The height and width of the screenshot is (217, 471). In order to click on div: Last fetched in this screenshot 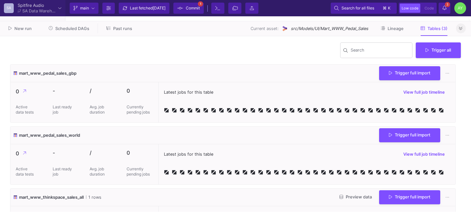, I will do `click(147, 8)`.